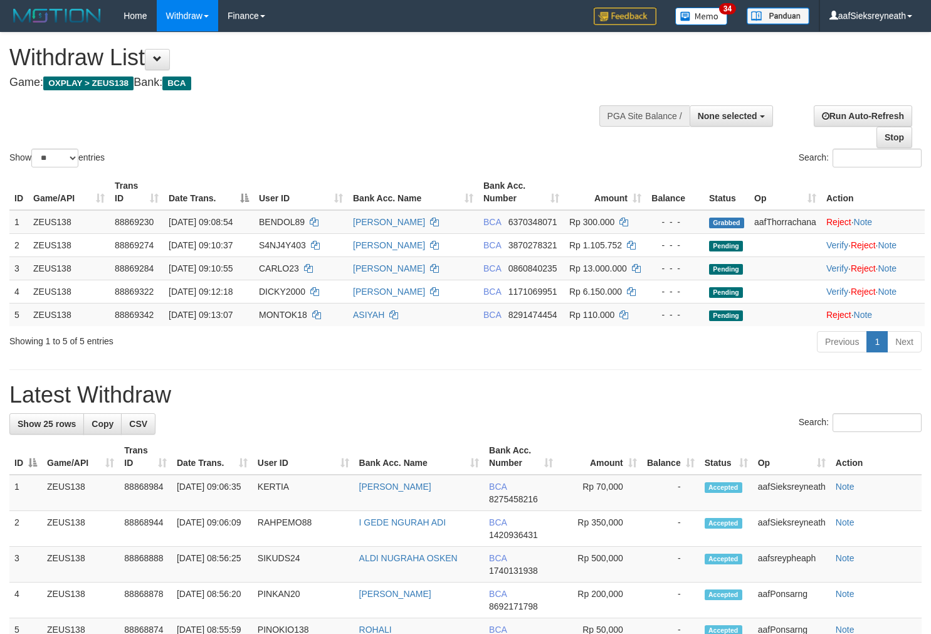 This screenshot has height=634, width=931. I want to click on span: None selected, so click(727, 116).